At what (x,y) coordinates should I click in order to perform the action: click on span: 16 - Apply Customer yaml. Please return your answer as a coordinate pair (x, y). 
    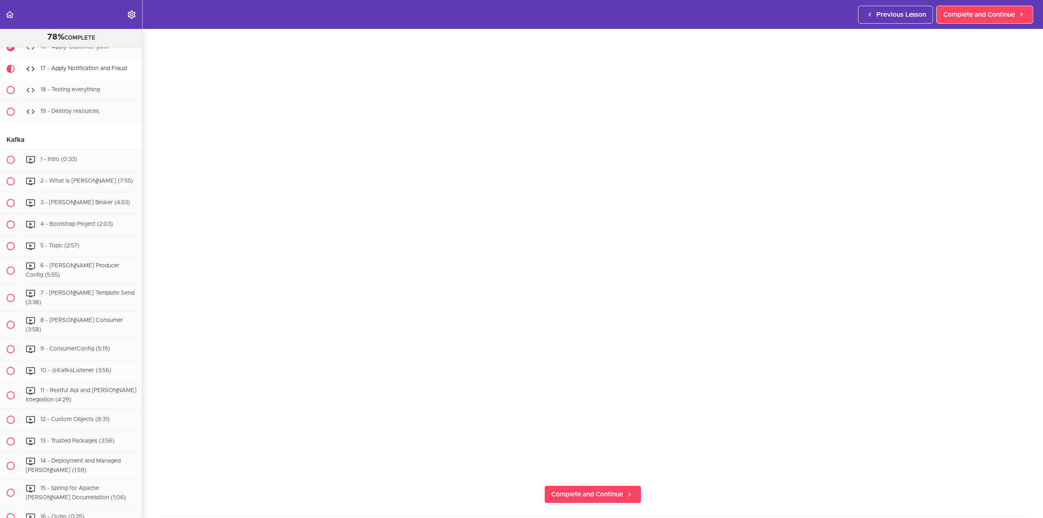
    Looking at the image, I should click on (74, 47).